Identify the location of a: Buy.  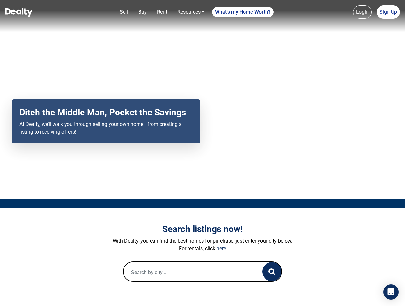
(142, 12).